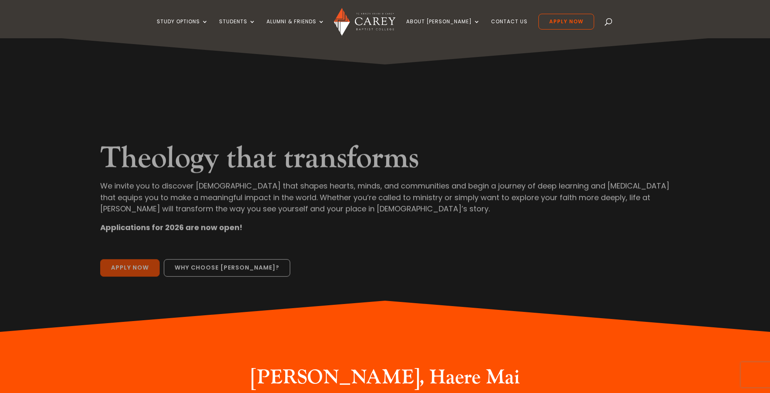 The height and width of the screenshot is (393, 770). I want to click on strong: Applications for 2026 are now open!, so click(171, 216).